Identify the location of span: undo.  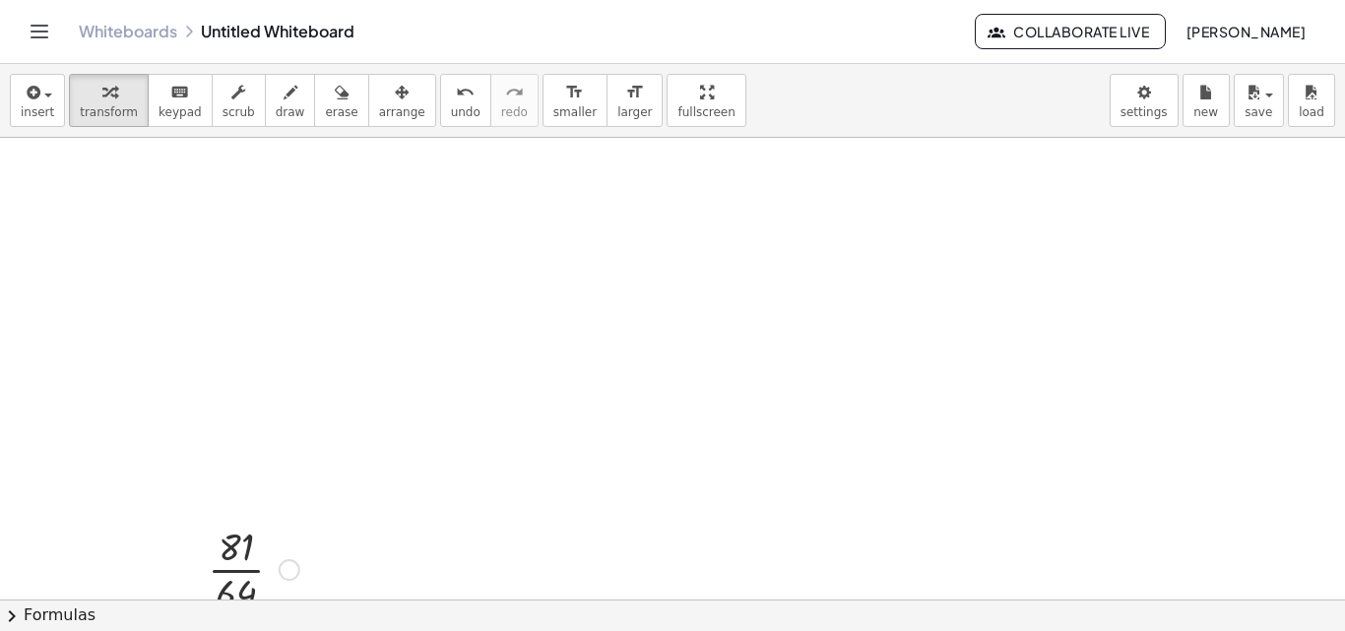
(466, 112).